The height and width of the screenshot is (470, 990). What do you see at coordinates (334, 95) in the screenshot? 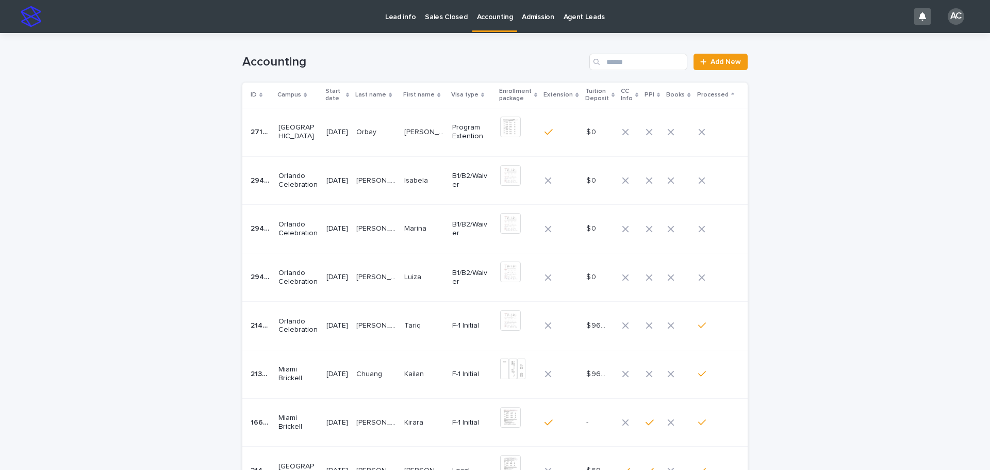
I see `p: Start date` at bounding box center [334, 95].